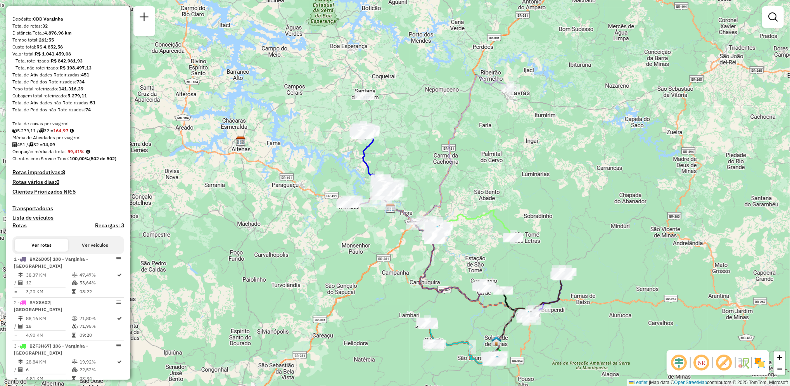 The width and height of the screenshot is (790, 386). I want to click on div: Atividade não roteirizada - COMERCIAL MAIOLINI L, so click(385, 189).